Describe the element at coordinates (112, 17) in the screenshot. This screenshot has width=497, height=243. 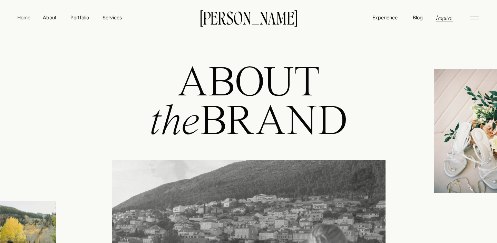
I see `a: Services` at that location.